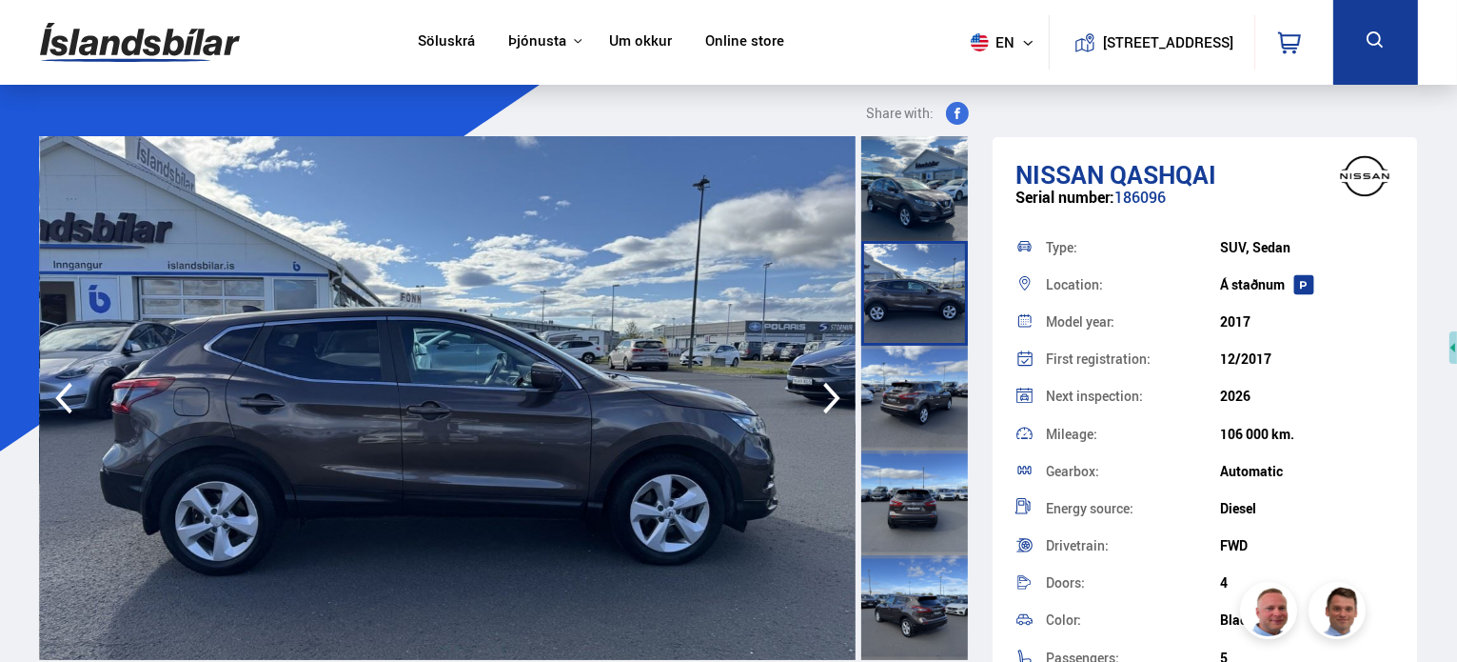 This screenshot has width=1457, height=662. What do you see at coordinates (918, 113) in the screenshot?
I see `button: Share with:` at bounding box center [918, 113].